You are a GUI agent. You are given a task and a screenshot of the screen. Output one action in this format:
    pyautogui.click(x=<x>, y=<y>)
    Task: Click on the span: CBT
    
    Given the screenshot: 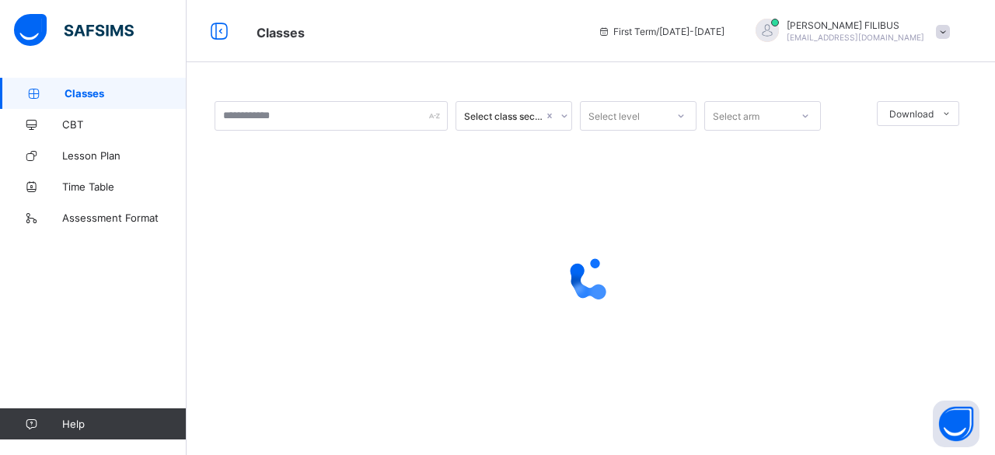 What is the action you would take?
    pyautogui.click(x=124, y=124)
    